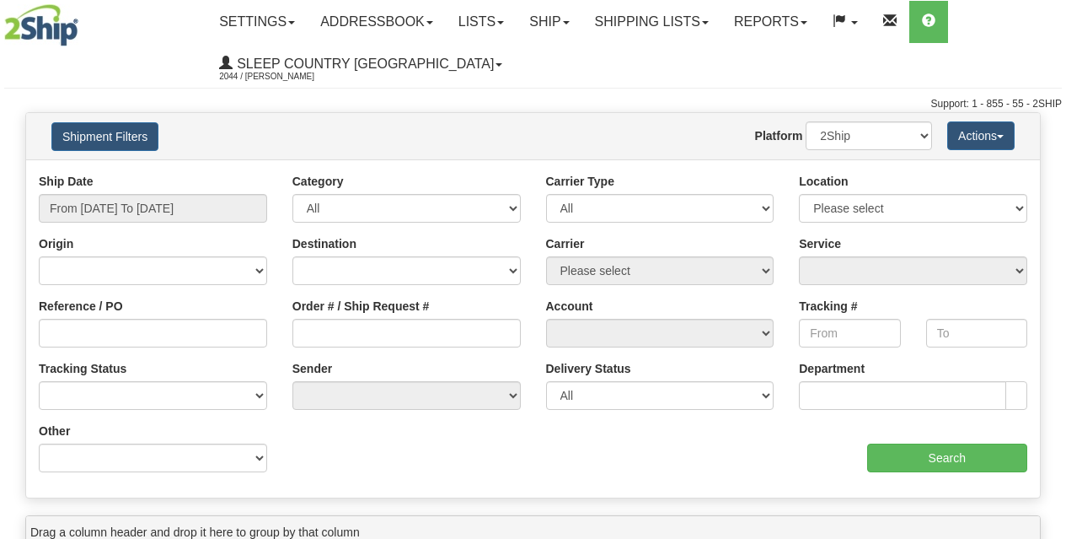 The image size is (1066, 539). I want to click on label: Destination, so click(324, 244).